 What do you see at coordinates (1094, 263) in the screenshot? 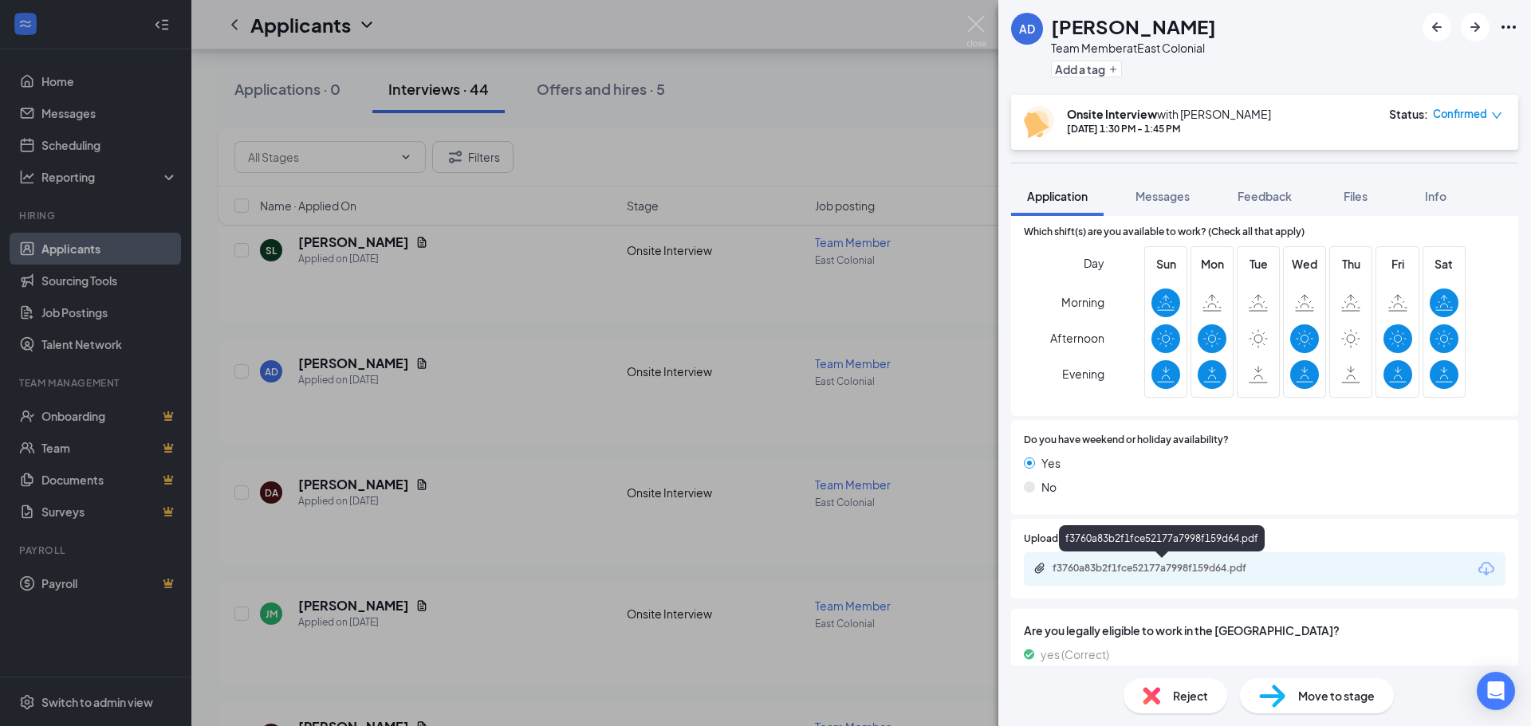
I see `span: Day` at bounding box center [1094, 263].